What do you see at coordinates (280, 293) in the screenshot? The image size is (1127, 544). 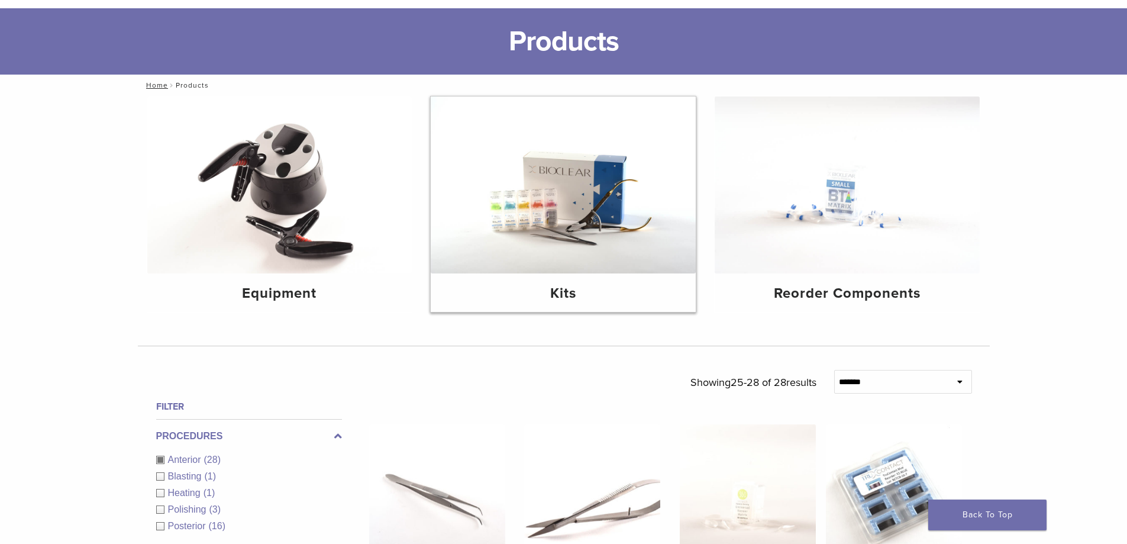 I see `h4: Equipment` at bounding box center [280, 293].